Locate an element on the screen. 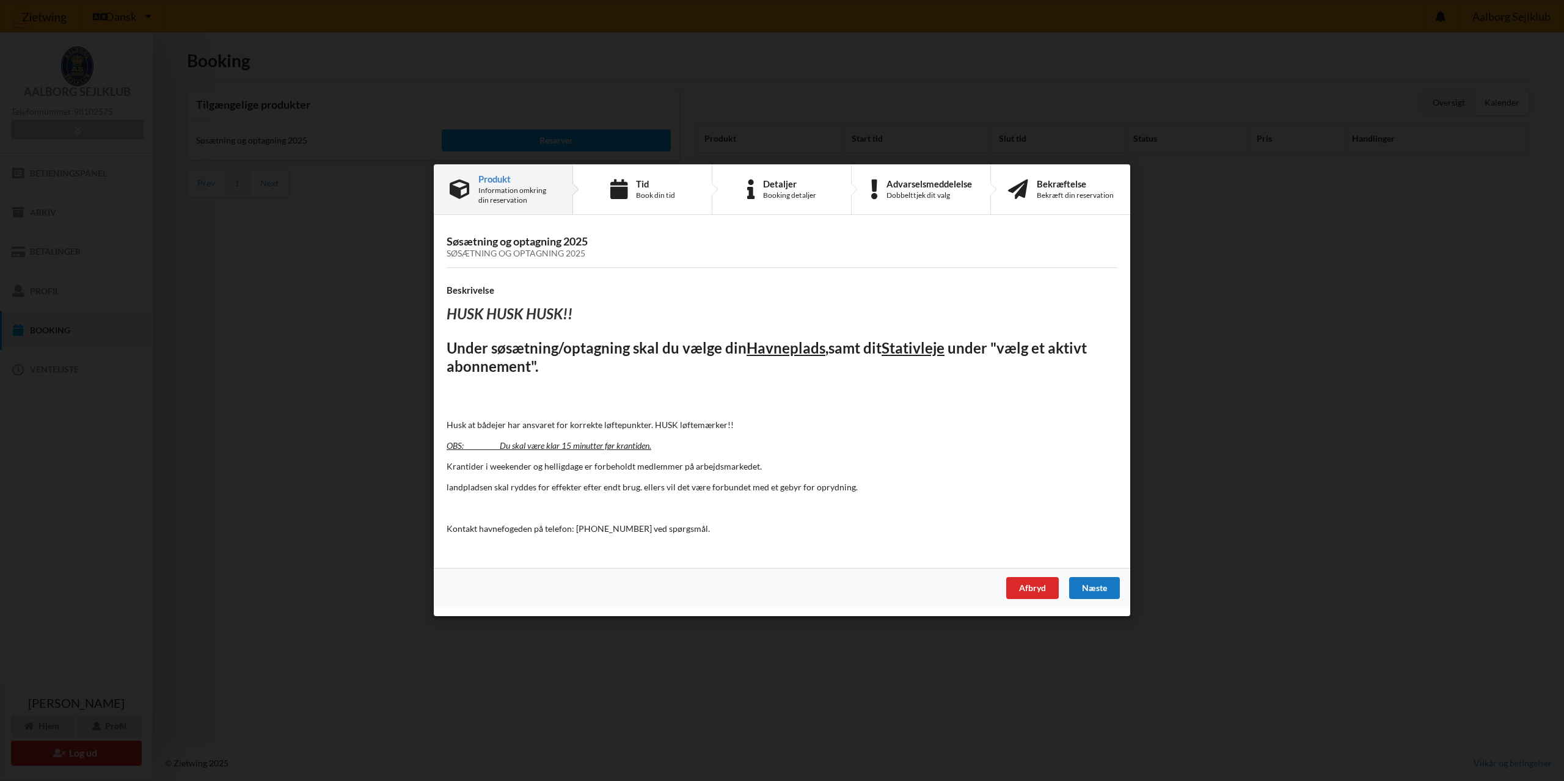 The width and height of the screenshot is (1564, 781). div: Dobbelttjek dit valg is located at coordinates (929, 195).